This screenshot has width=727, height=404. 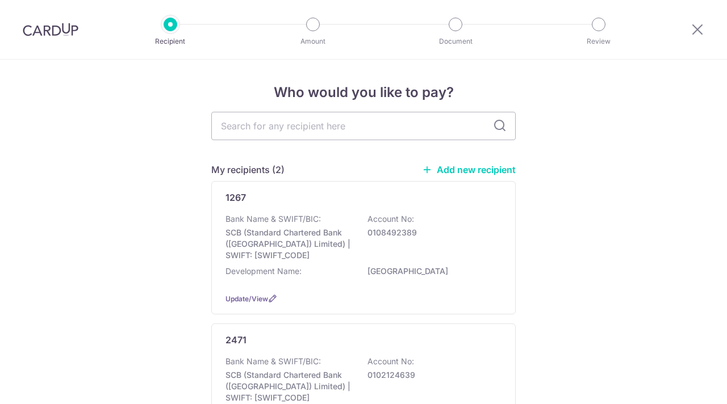 What do you see at coordinates (246, 299) in the screenshot?
I see `a: Update/View` at bounding box center [246, 299].